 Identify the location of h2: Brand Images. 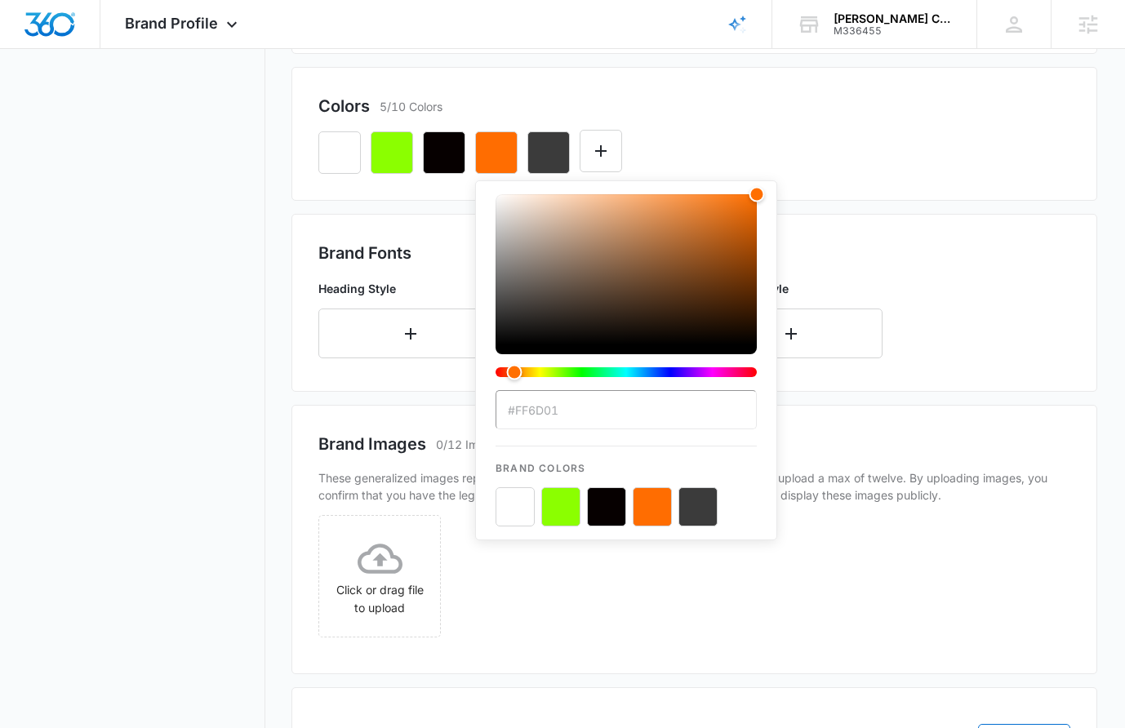
(372, 444).